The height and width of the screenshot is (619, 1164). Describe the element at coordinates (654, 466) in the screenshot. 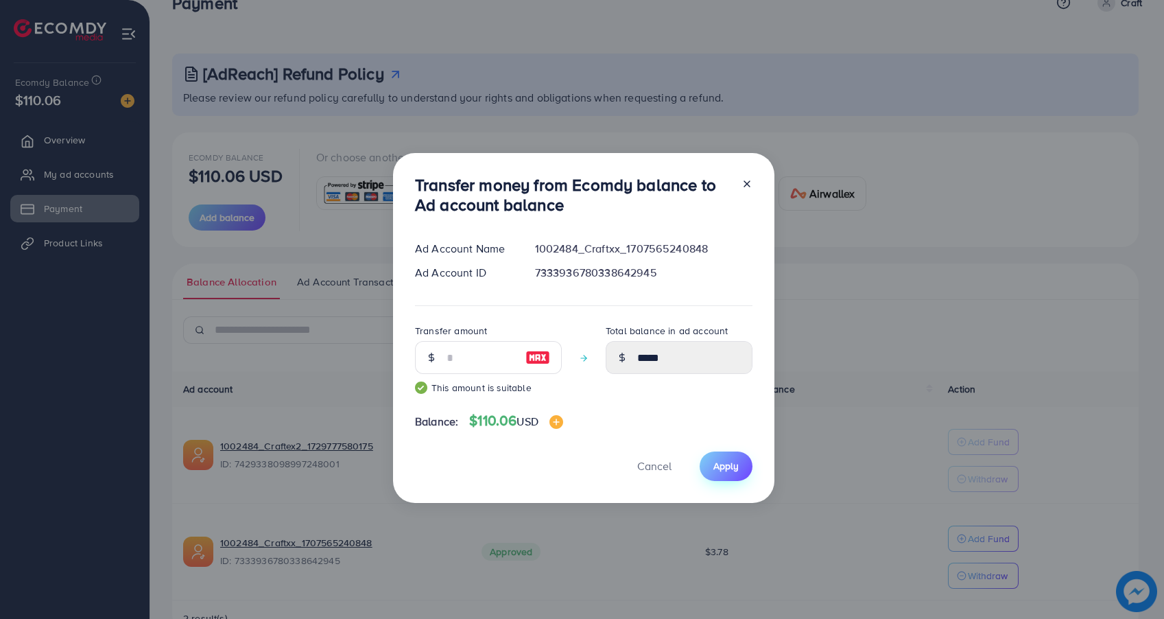

I see `button: Cancel` at that location.